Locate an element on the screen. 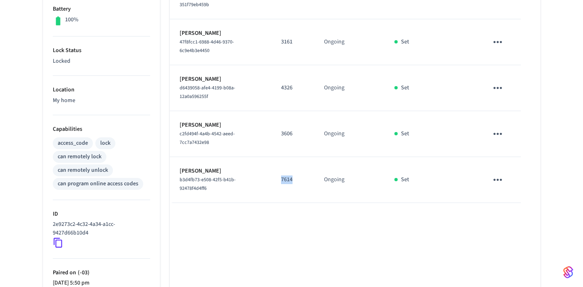  span: ( -03 ) is located at coordinates (83, 272).